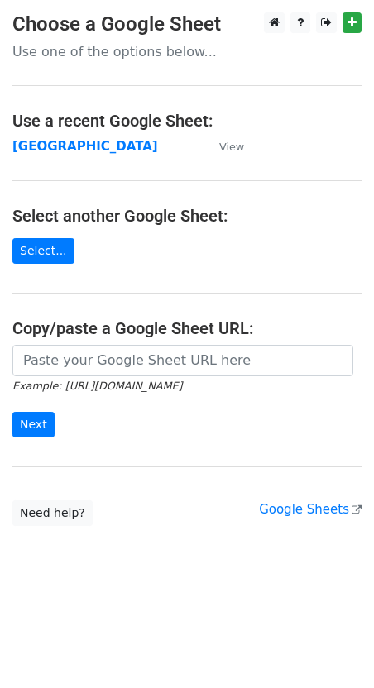 This screenshot has width=374, height=688. I want to click on small: View, so click(232, 146).